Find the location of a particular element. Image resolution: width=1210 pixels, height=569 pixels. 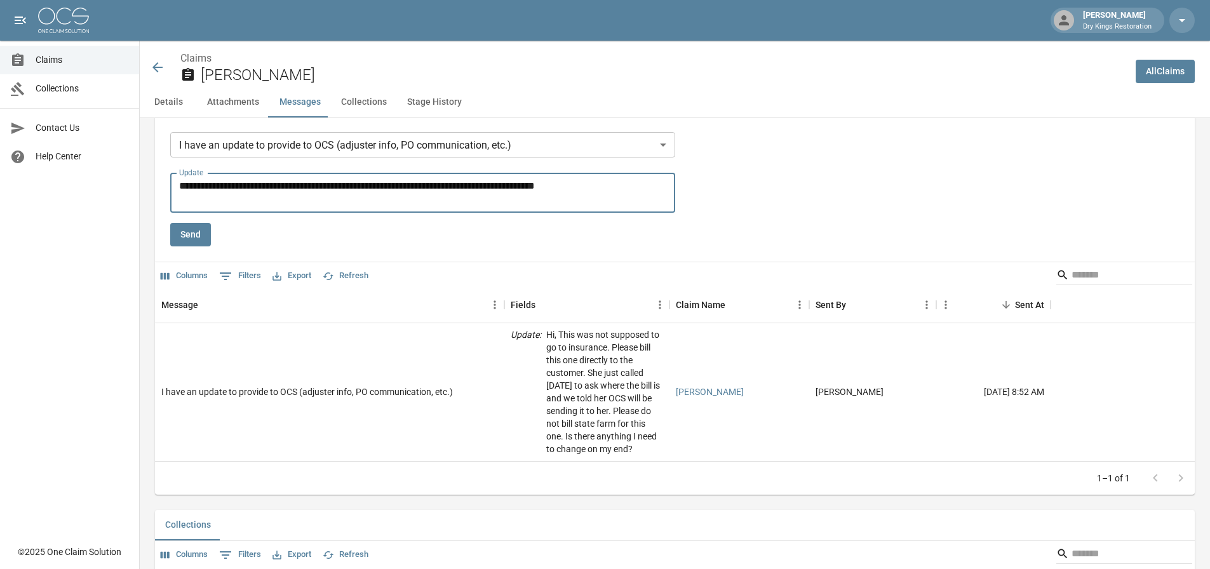

label: Update is located at coordinates (191, 172).